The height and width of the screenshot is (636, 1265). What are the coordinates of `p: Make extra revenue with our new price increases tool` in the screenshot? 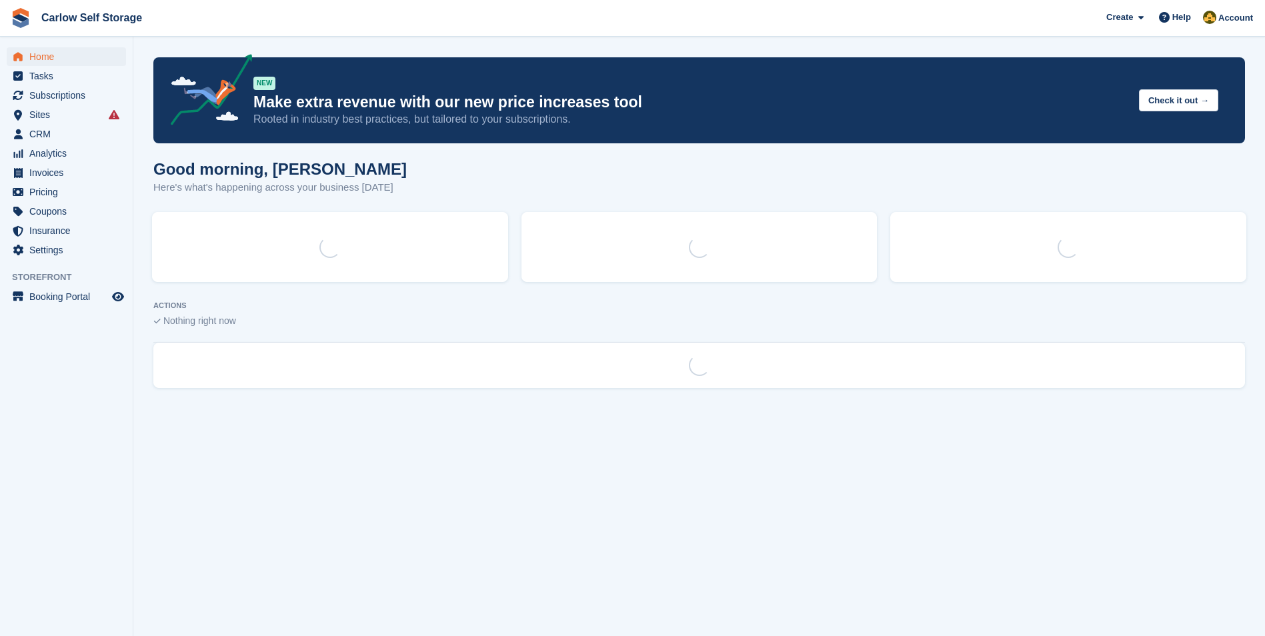 It's located at (691, 102).